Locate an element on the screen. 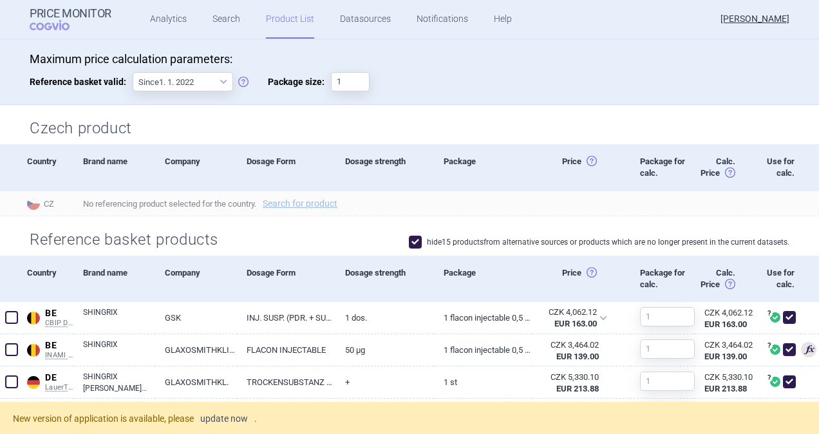  img: Czech Republic is located at coordinates (33, 204).